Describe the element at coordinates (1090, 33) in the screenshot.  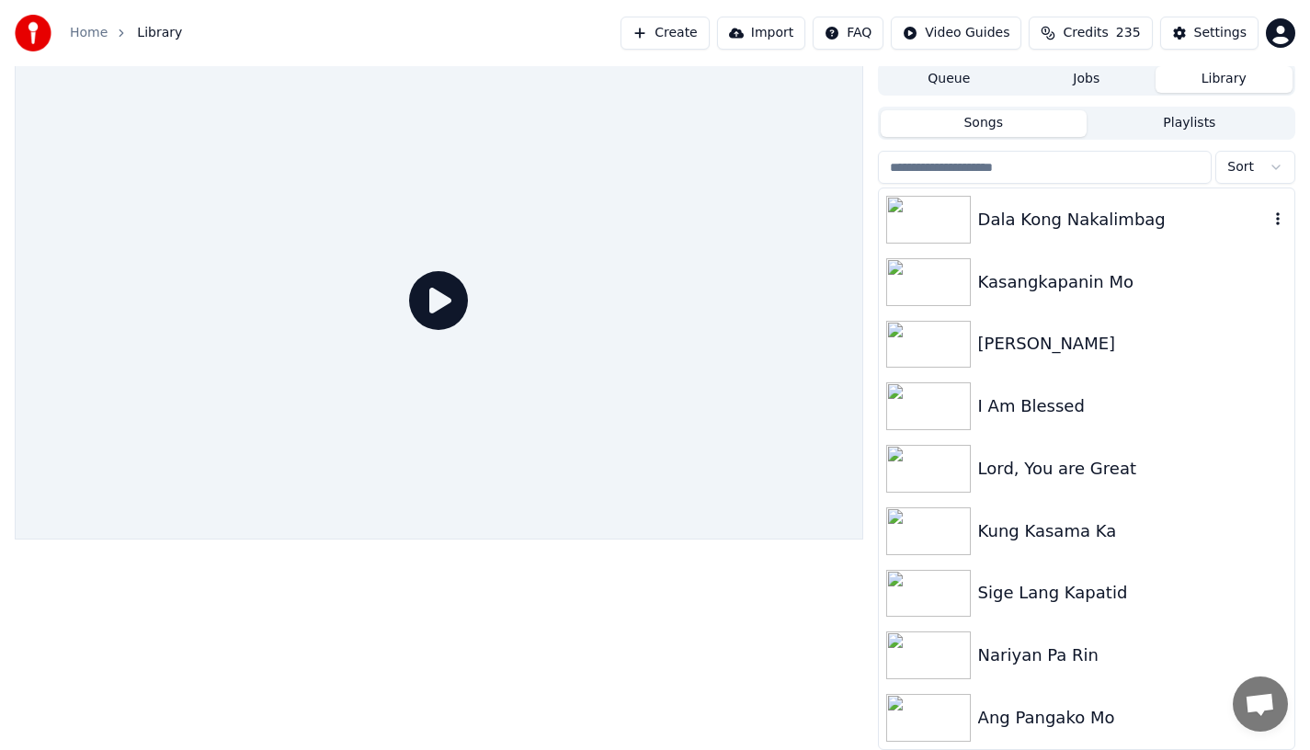
I see `button: Credits235` at that location.